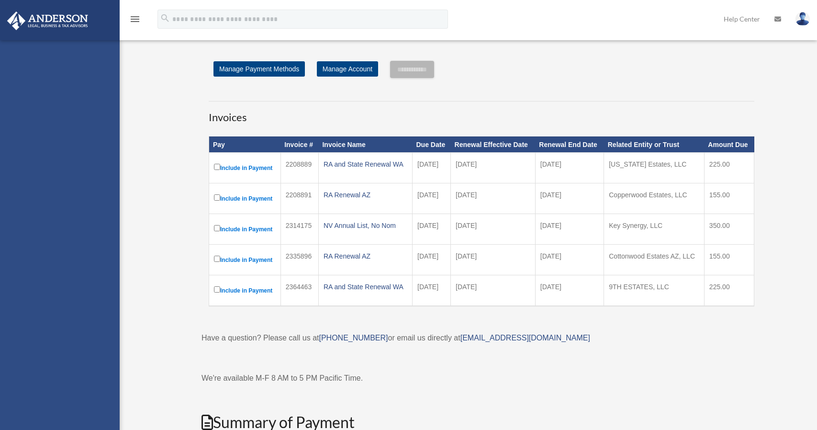 The height and width of the screenshot is (430, 817). I want to click on td: 9TH ESTATES, LLC, so click(654, 290).